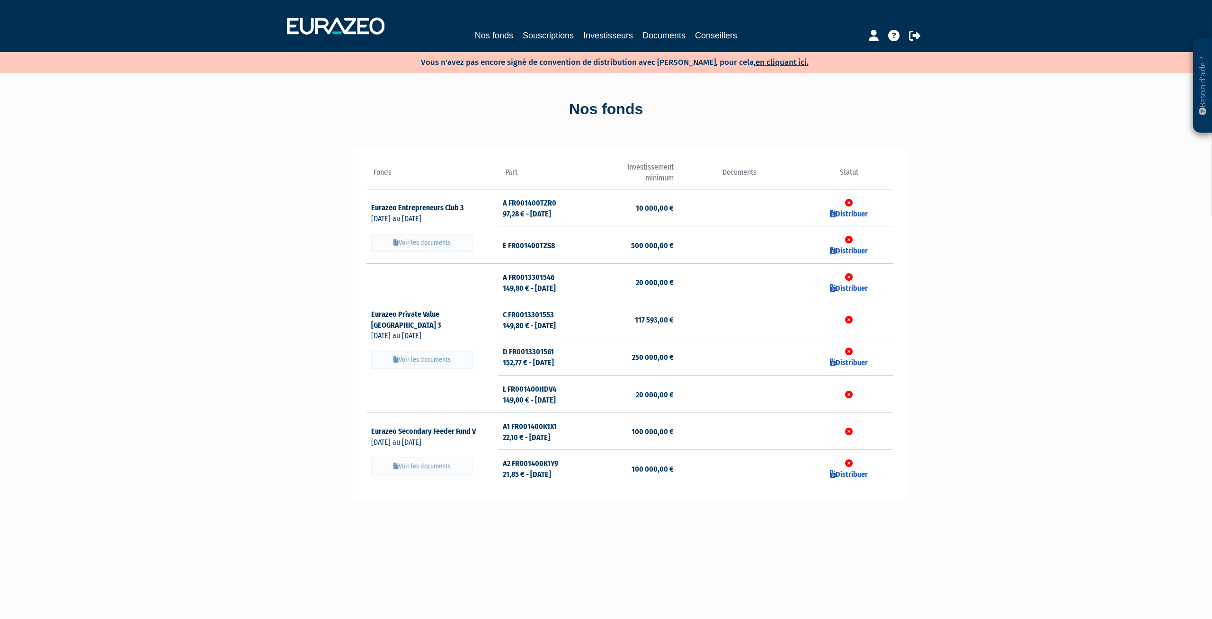  Describe the element at coordinates (336, 26) in the screenshot. I see `img: 1732889491-logotype_eurazeo_blanc_rvb.png` at that location.